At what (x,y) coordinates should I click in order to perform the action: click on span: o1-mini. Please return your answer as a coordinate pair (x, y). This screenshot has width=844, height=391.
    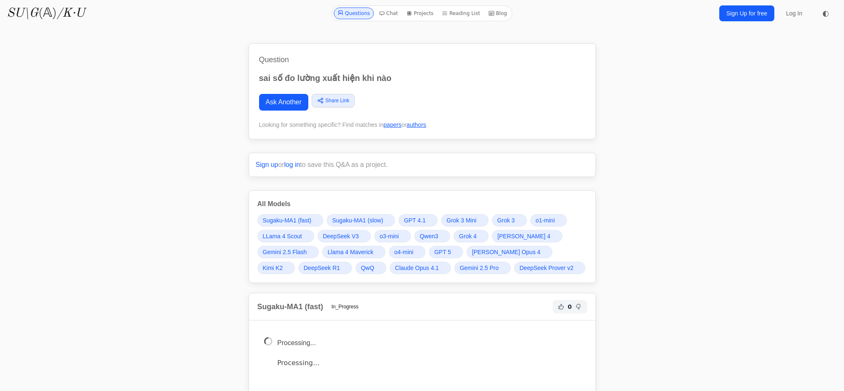
    Looking at the image, I should click on (546, 220).